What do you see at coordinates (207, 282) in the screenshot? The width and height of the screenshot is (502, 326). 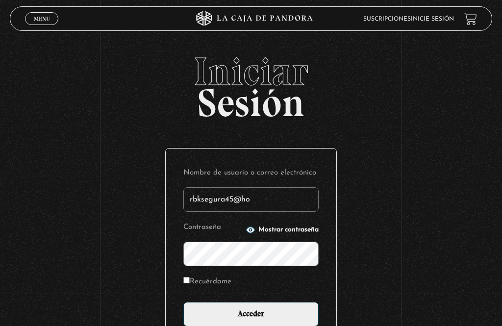 I see `label: Recuérdame` at bounding box center [207, 282].